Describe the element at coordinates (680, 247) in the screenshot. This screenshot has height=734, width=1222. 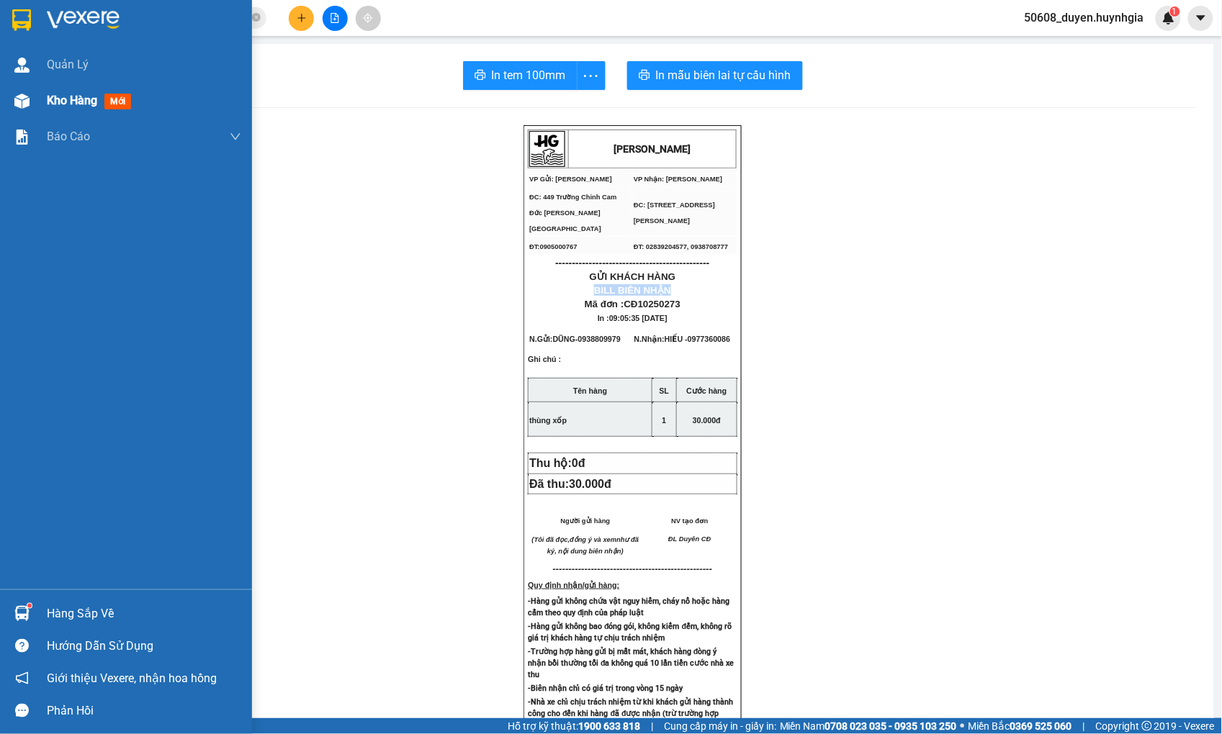
I see `span: ĐT: 02839204577, 0938708777` at that location.